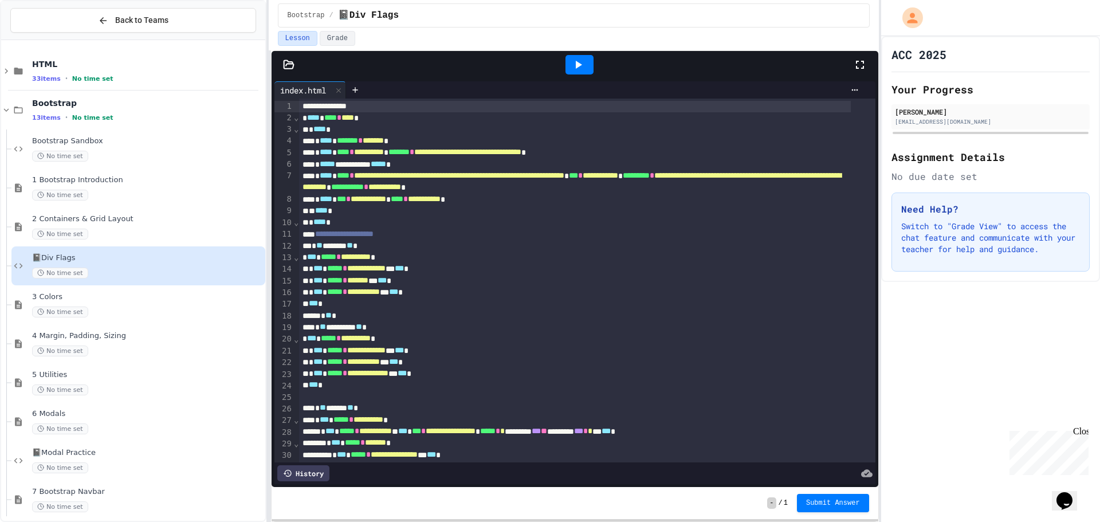 Image resolution: width=1100 pixels, height=522 pixels. I want to click on span: 5 Utilities, so click(147, 375).